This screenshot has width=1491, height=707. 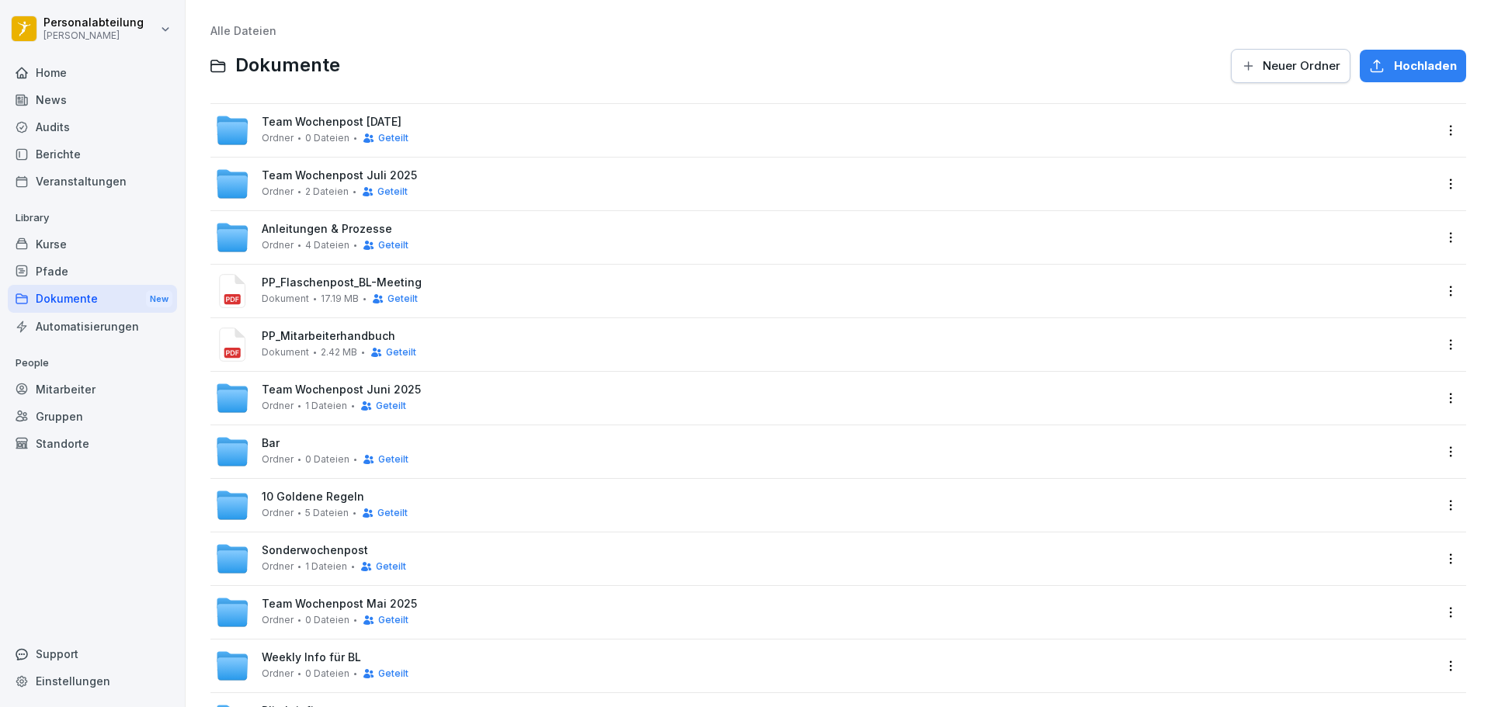 What do you see at coordinates (92, 654) in the screenshot?
I see `div: Support` at bounding box center [92, 654].